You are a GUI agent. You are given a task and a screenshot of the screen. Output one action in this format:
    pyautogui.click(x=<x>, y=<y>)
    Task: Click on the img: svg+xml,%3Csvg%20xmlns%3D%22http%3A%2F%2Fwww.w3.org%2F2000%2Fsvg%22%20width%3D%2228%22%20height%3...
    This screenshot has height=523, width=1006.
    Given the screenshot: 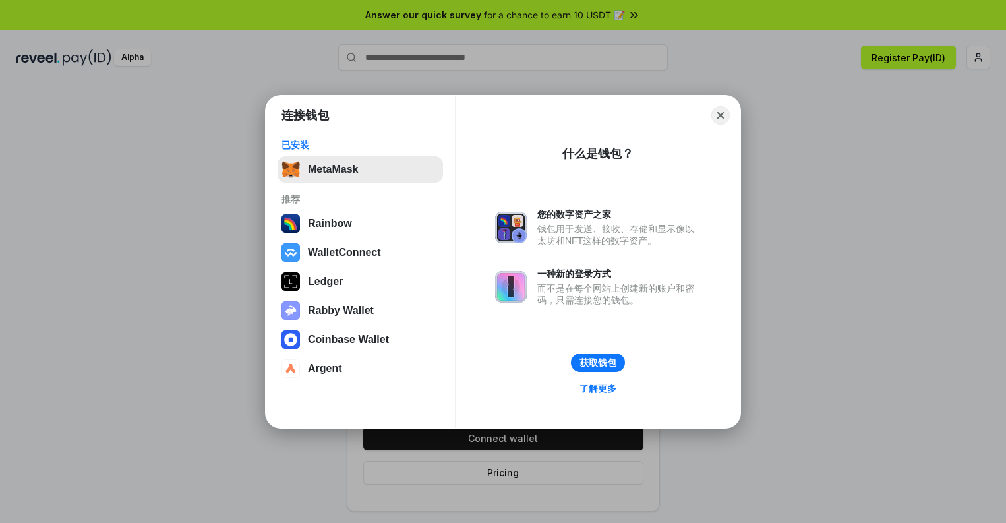 What is the action you would take?
    pyautogui.click(x=291, y=282)
    